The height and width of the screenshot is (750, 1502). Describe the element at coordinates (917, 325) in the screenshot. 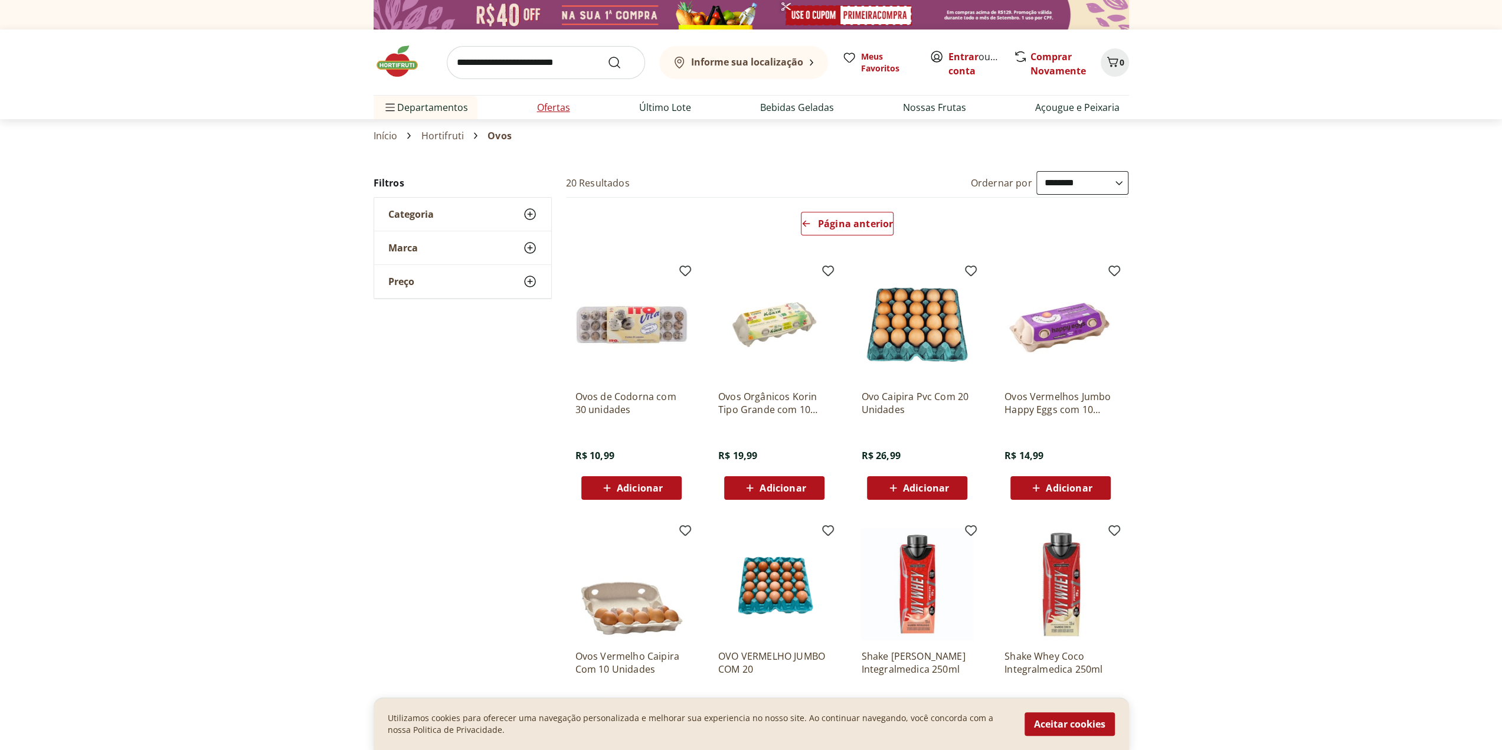

I see `img: Ovo Caipira Pvc Com 20 Unidades` at that location.